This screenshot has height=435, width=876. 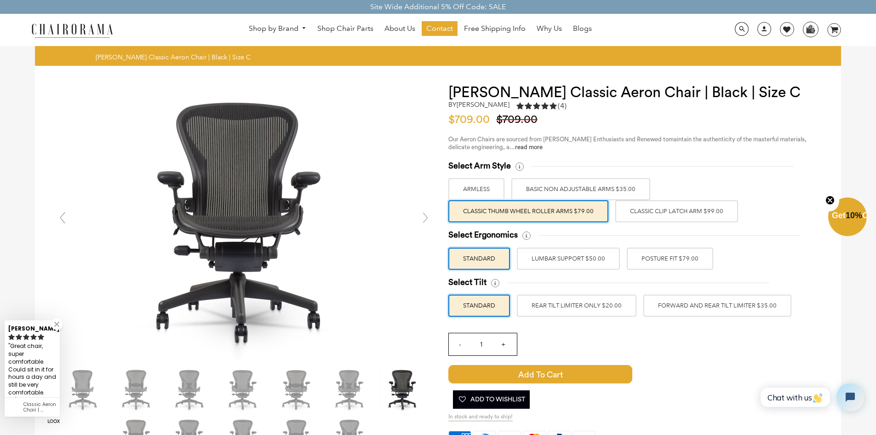 I want to click on a: Blogs, so click(x=582, y=29).